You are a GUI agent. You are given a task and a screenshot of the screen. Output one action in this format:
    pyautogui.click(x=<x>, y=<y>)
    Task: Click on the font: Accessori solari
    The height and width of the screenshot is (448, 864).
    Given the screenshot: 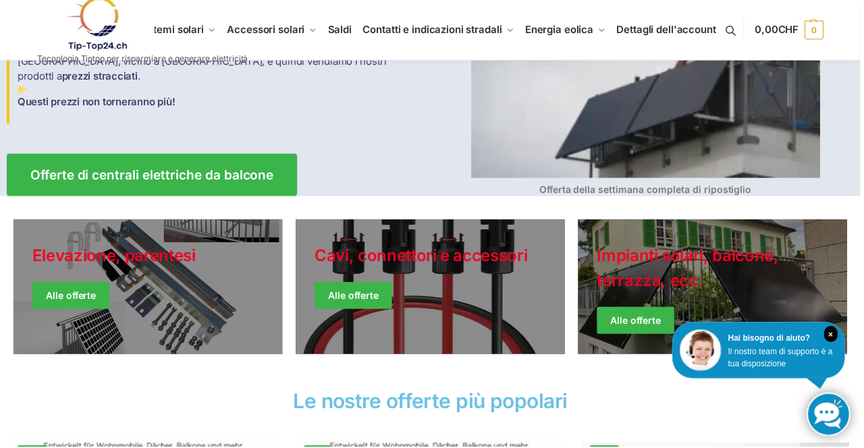 What is the action you would take?
    pyautogui.click(x=267, y=30)
    